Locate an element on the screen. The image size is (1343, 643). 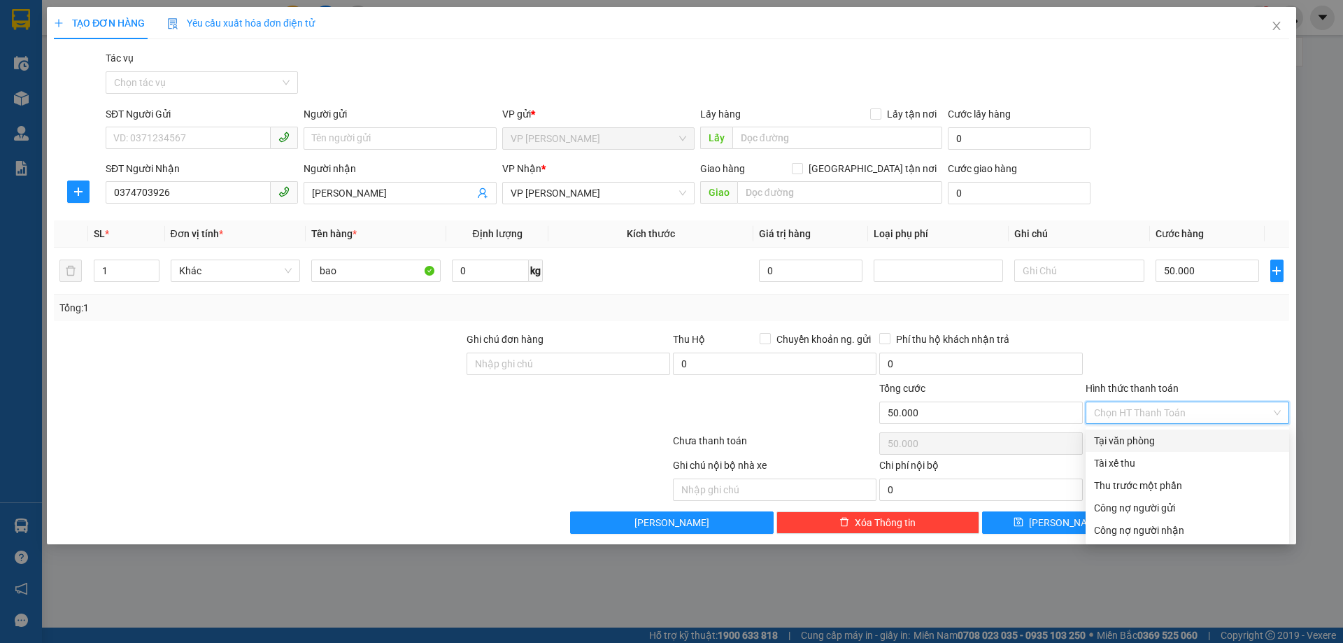
span: Lấy hàng is located at coordinates (720, 114).